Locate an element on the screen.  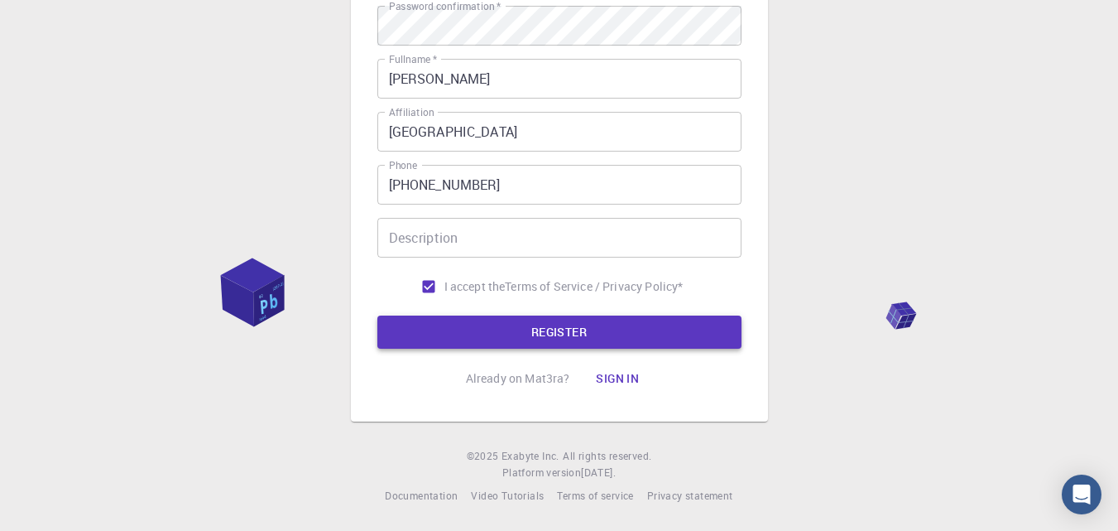
span: Privacy statement is located at coordinates (690, 495).